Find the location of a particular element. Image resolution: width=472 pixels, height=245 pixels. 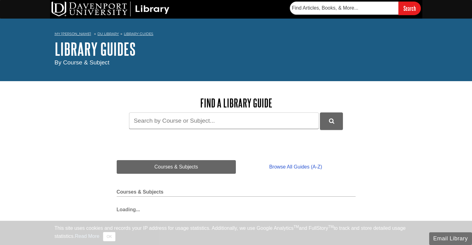

a: Read More is located at coordinates (87, 236).